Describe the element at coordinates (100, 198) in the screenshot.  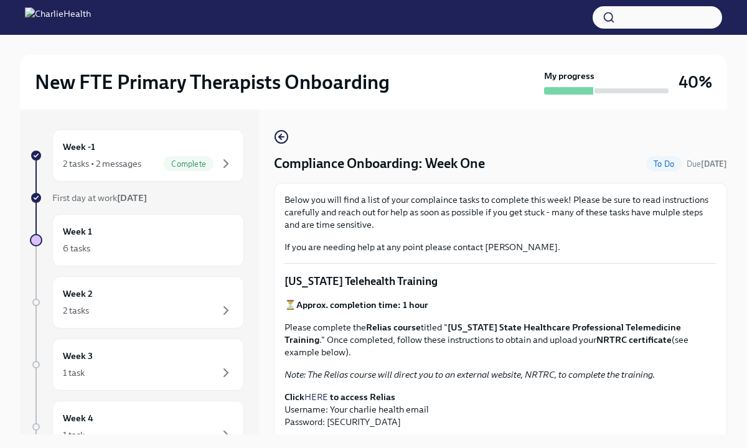
I see `span: First day at work` at that location.